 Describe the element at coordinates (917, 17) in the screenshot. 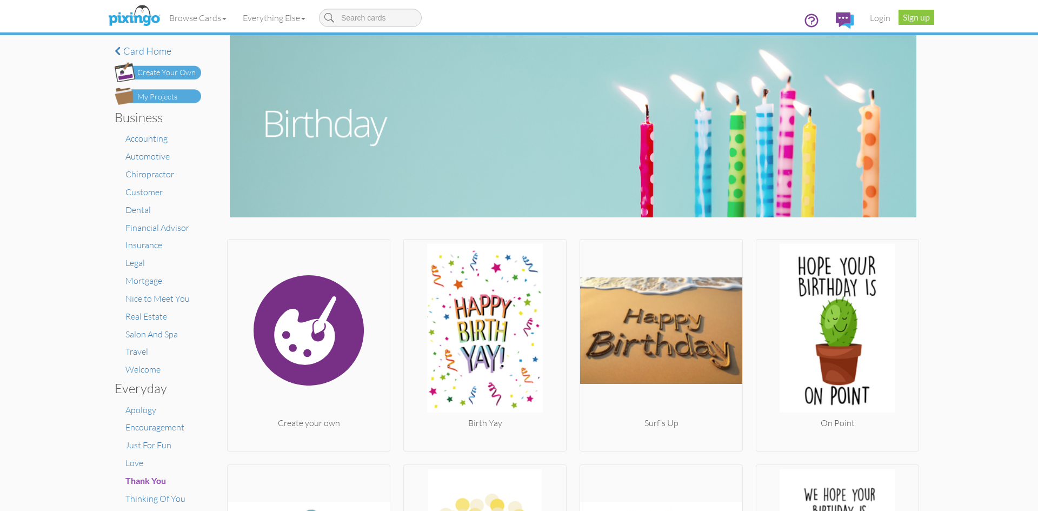

I see `a: Sign up` at that location.